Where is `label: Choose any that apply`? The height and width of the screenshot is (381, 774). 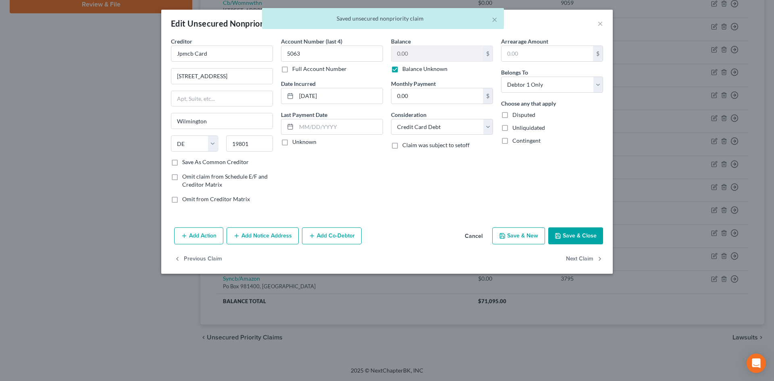
label: Choose any that apply is located at coordinates (529, 103).